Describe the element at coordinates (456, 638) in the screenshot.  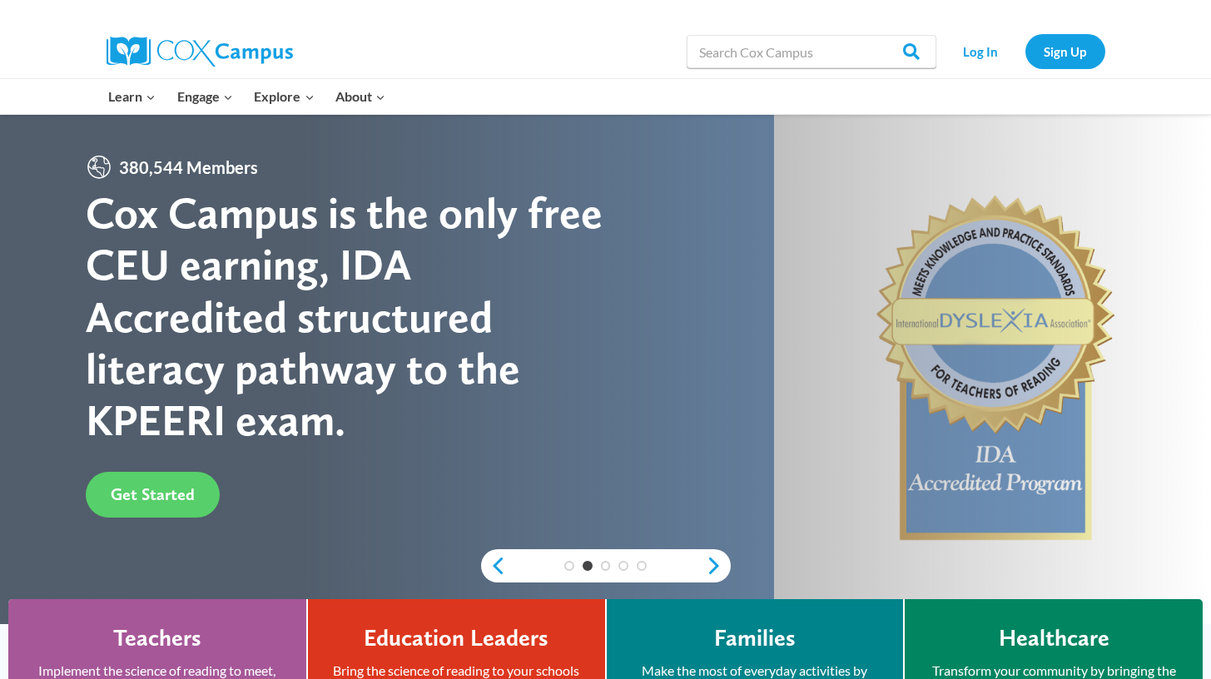
I see `h4: Education Leaders` at that location.